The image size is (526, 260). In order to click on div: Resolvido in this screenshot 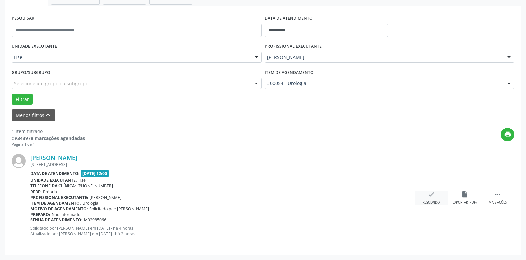, I will do `click(431, 202)`.